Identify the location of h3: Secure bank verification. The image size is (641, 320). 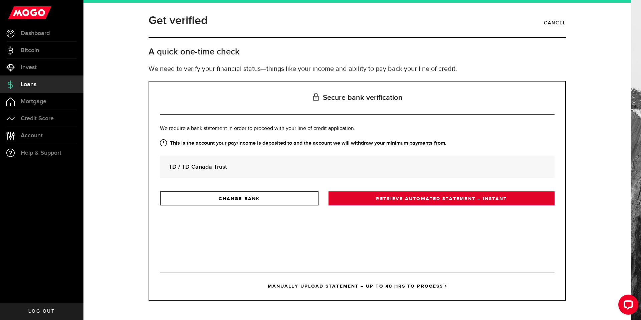
(357, 98).